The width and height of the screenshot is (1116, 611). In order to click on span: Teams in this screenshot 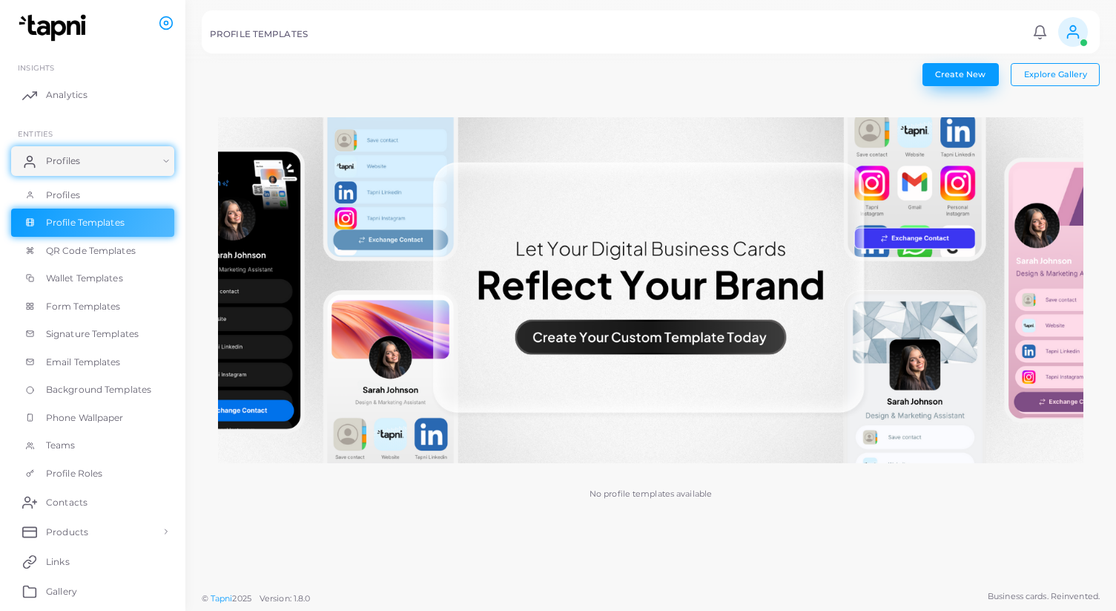, I will do `click(61, 445)`.